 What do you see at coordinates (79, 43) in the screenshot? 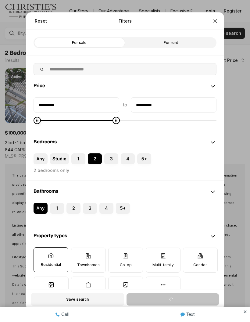
I see `label: For sale` at bounding box center [79, 43].